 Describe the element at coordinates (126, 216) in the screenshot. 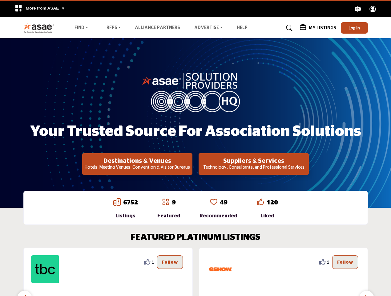

I see `div: Listings` at that location.